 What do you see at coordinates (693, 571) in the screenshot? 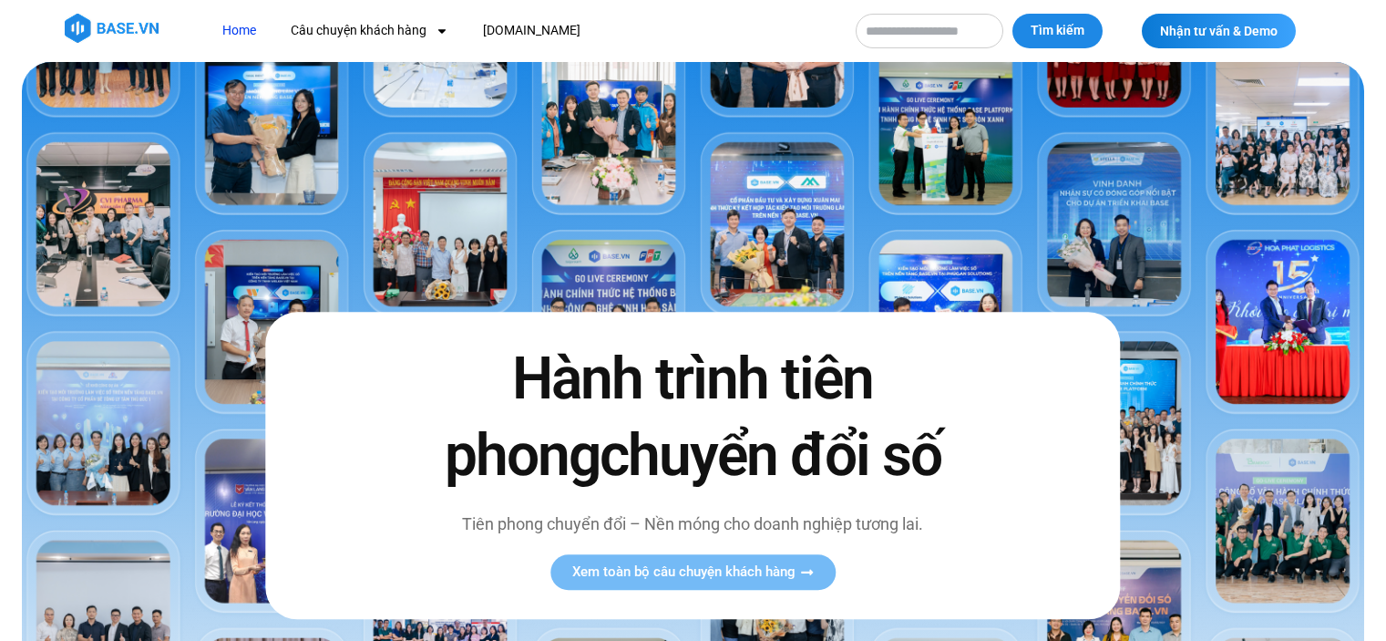
I see `a: Xem toàn bộ câu chuyện khách hàng` at bounding box center [693, 571].